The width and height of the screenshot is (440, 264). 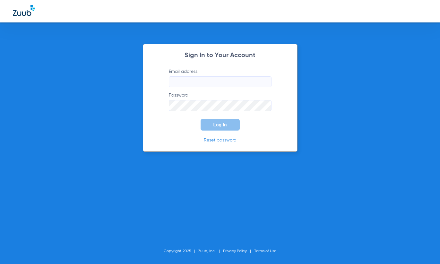 I want to click on a: Reset password, so click(x=220, y=140).